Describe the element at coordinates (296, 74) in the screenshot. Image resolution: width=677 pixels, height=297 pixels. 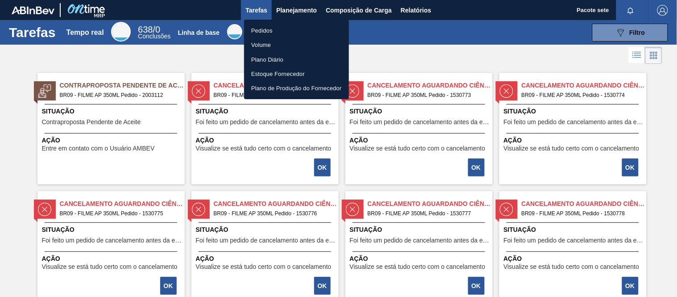
I see `a: Estoque Fornecedor` at that location.